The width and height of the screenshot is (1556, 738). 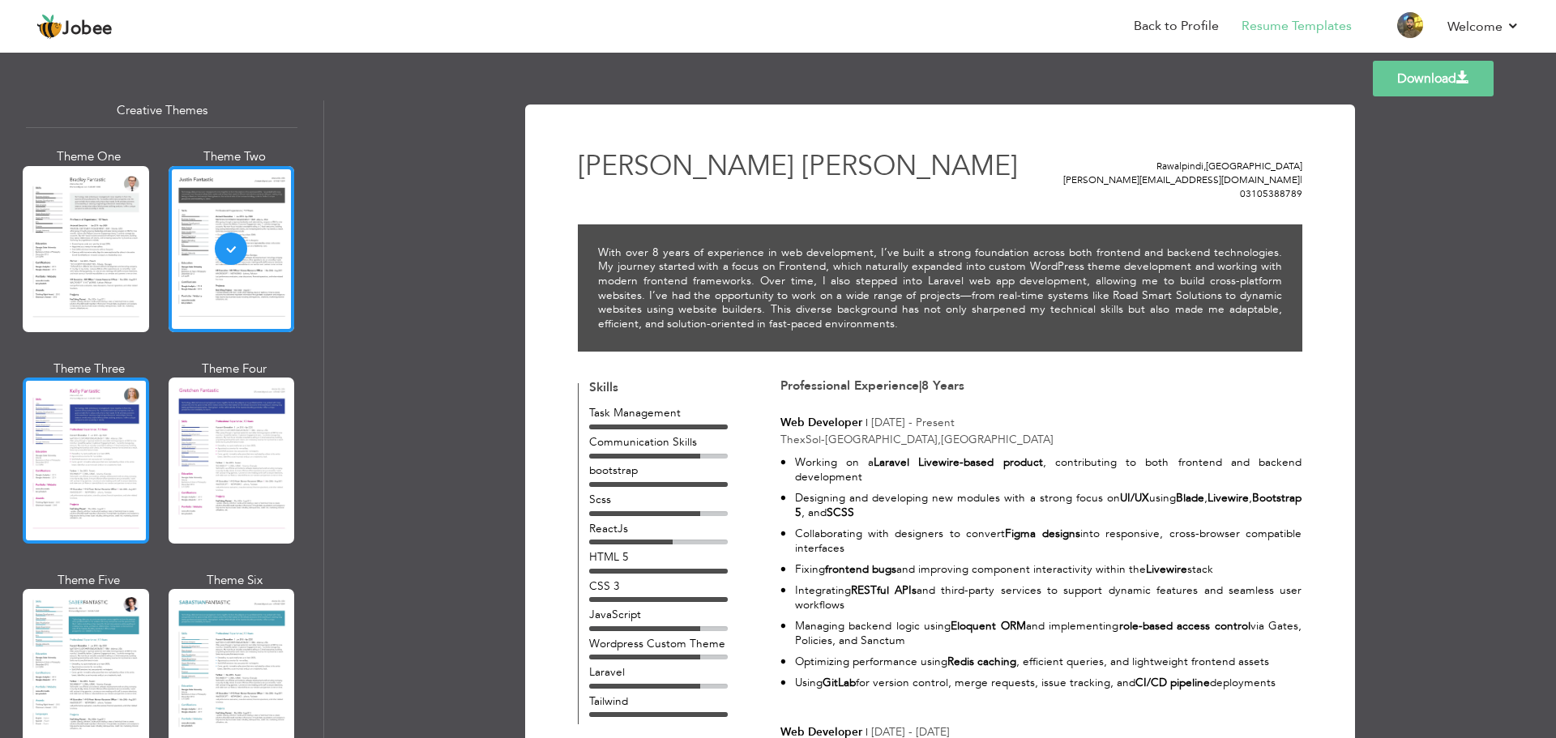 What do you see at coordinates (658, 672) in the screenshot?
I see `div: Laravel` at bounding box center [658, 672].